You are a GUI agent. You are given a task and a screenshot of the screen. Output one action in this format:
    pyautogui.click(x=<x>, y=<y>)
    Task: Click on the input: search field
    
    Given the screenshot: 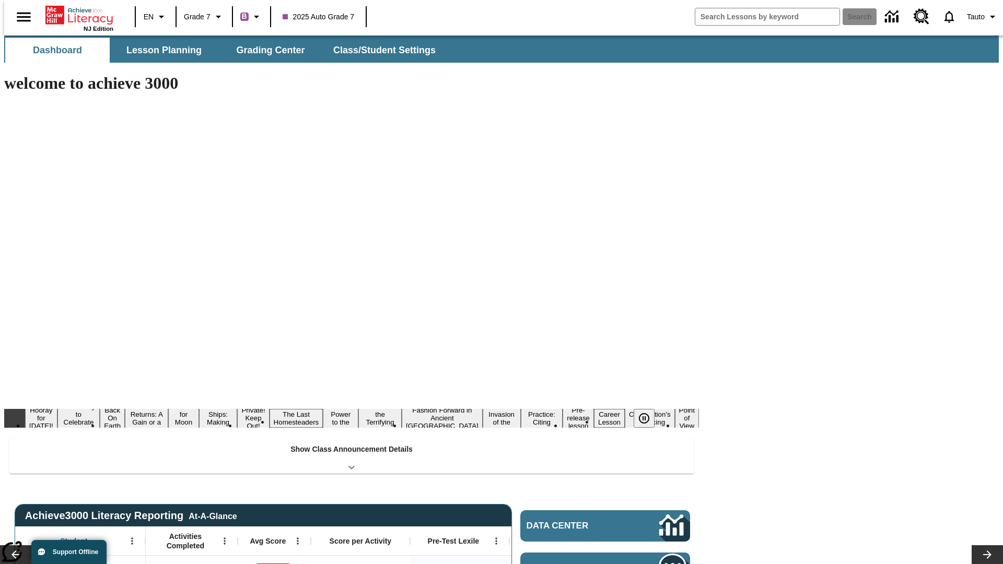 What is the action you would take?
    pyautogui.click(x=767, y=17)
    